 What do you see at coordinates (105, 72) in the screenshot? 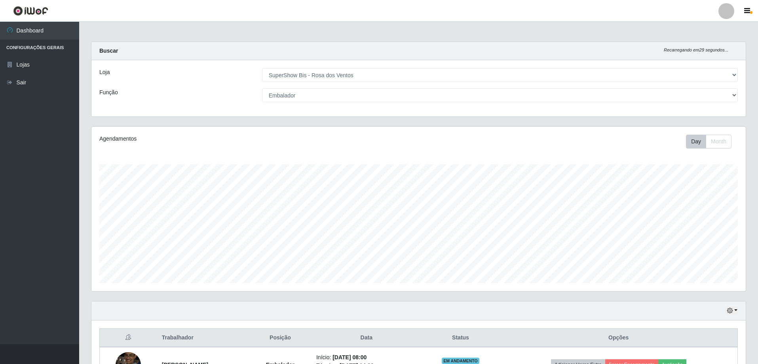
I see `label: Loja` at bounding box center [105, 72].